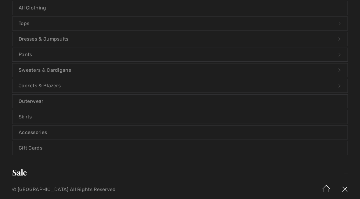 This screenshot has width=360, height=199. Describe the element at coordinates (327, 190) in the screenshot. I see `img: Home` at that location.